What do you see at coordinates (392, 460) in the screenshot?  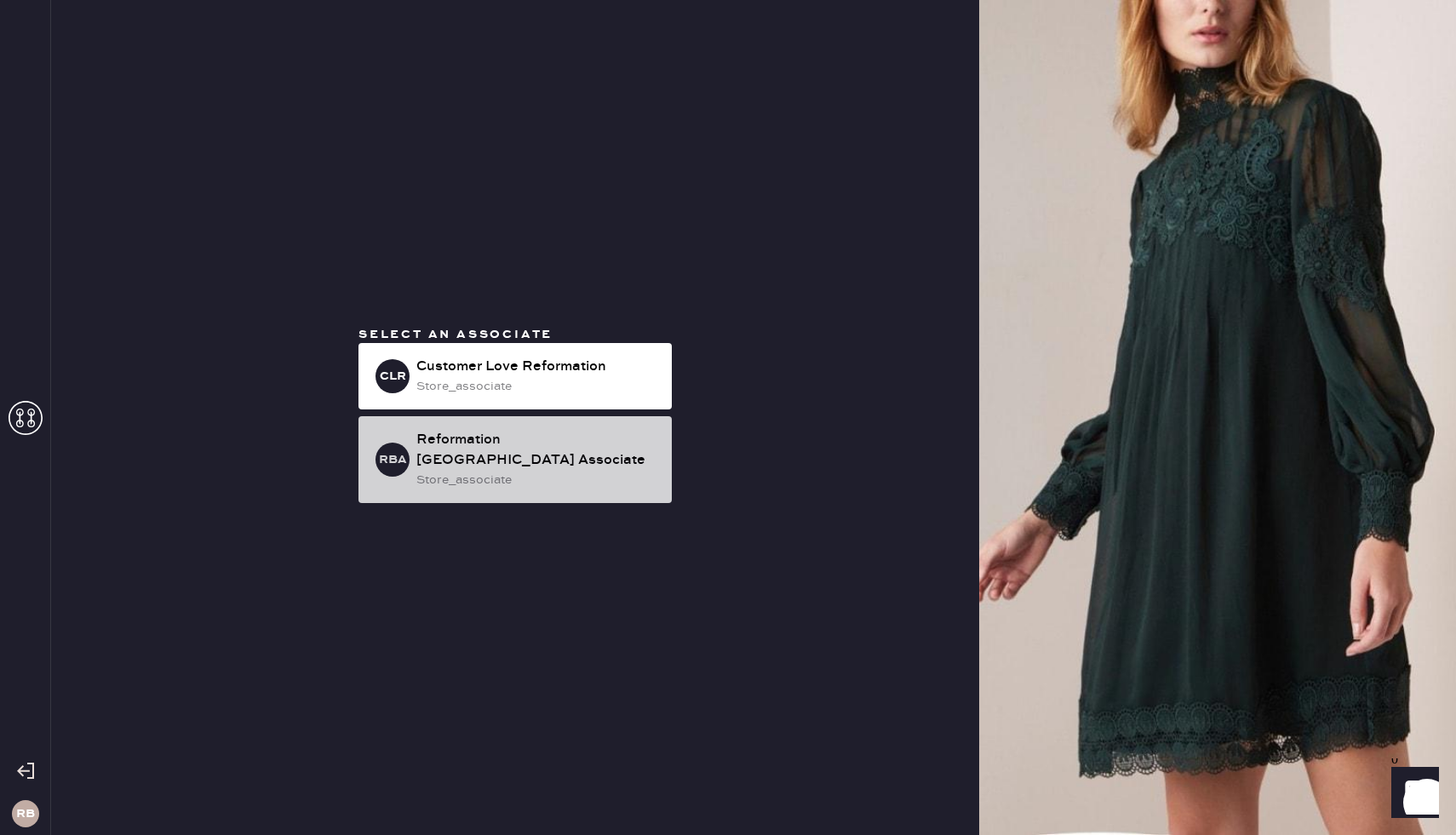 I see `h3: RBA` at bounding box center [392, 460].